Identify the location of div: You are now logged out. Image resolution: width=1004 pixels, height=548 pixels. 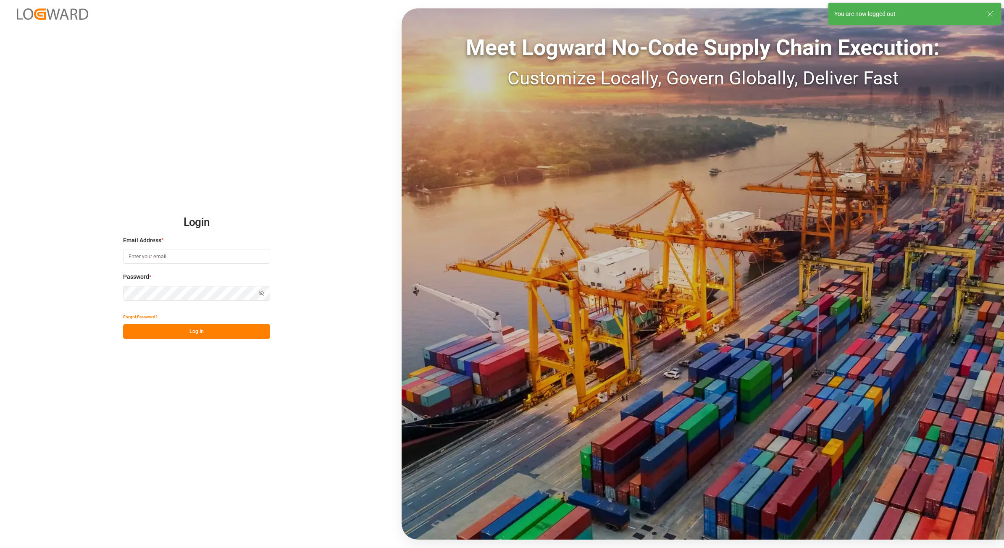
(906, 14).